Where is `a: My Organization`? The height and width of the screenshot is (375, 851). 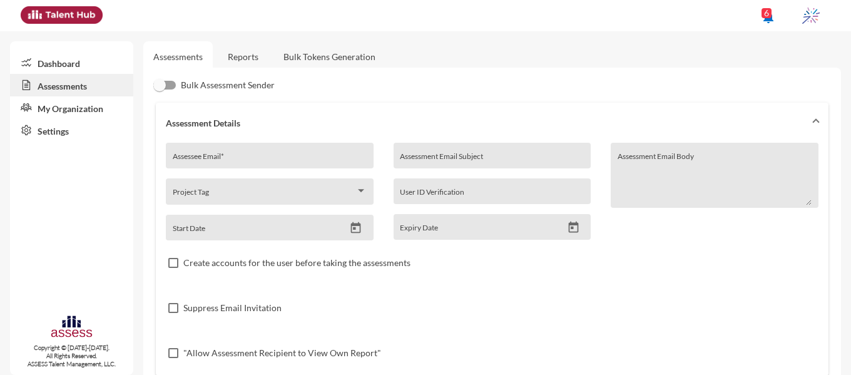
a: My Organization is located at coordinates (71, 108).